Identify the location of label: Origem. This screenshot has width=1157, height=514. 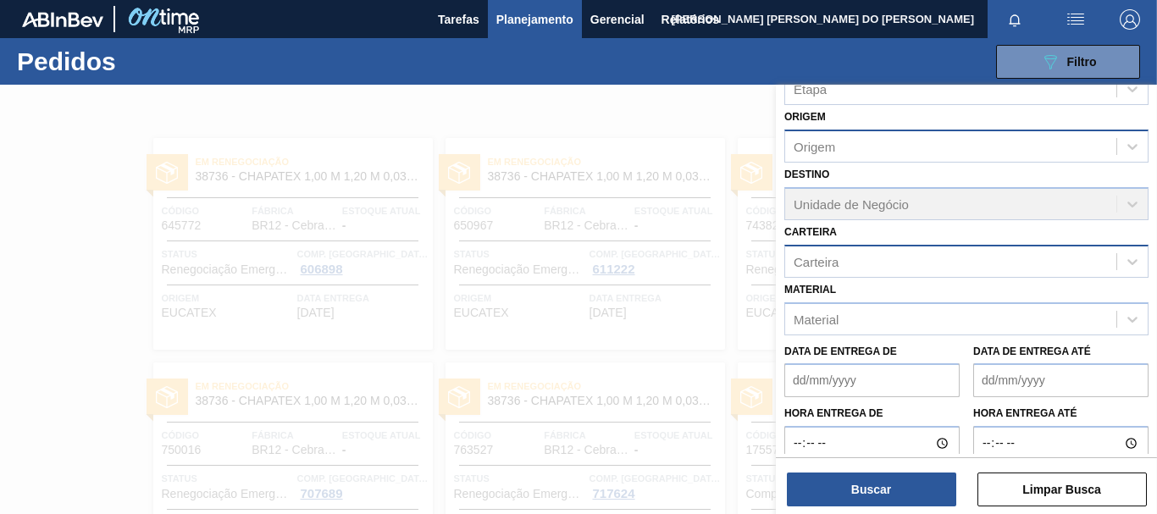
(805, 117).